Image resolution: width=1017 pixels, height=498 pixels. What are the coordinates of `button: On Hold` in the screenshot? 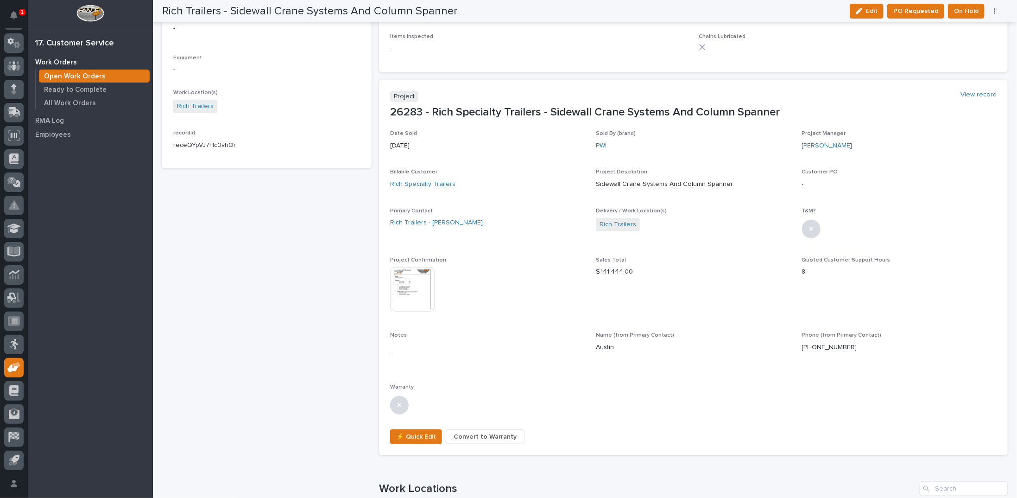 It's located at (966, 11).